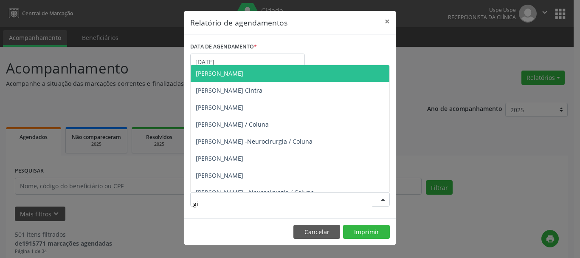  Describe the element at coordinates (388, 21) in the screenshot. I see `button: Close` at that location.